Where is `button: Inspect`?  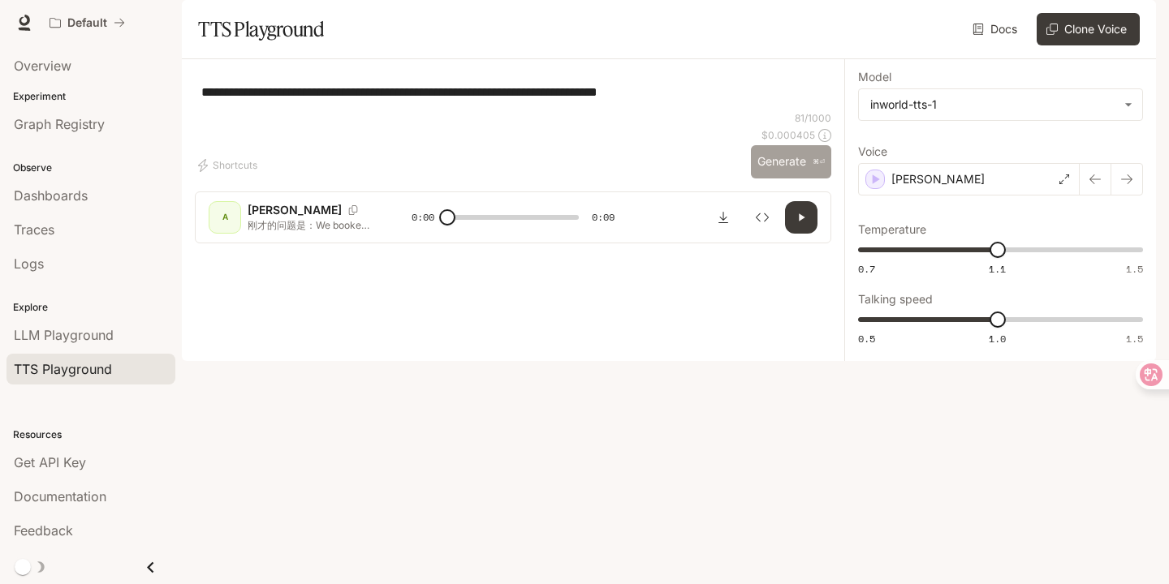
button: Inspect is located at coordinates (762, 217).